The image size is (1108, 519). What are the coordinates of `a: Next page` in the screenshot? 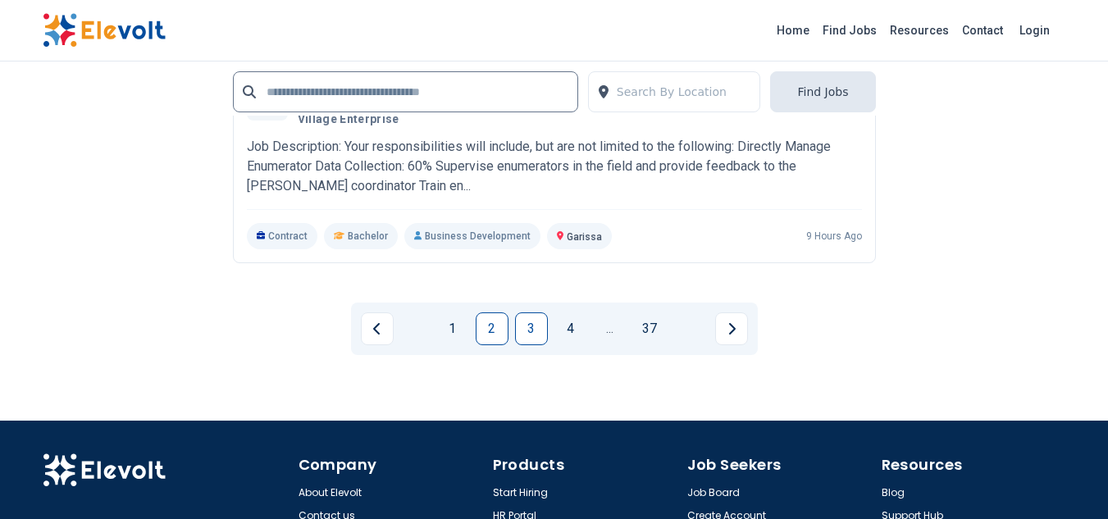 It's located at (732, 329).